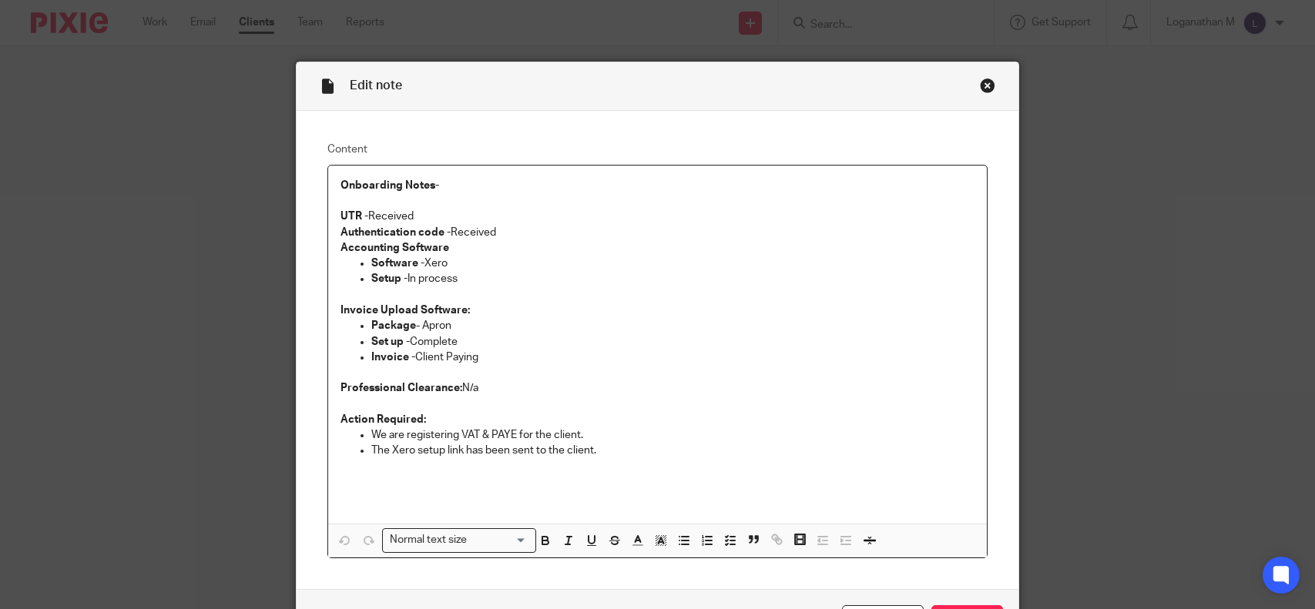  What do you see at coordinates (376, 86) in the screenshot?
I see `span: Edit note` at bounding box center [376, 86].